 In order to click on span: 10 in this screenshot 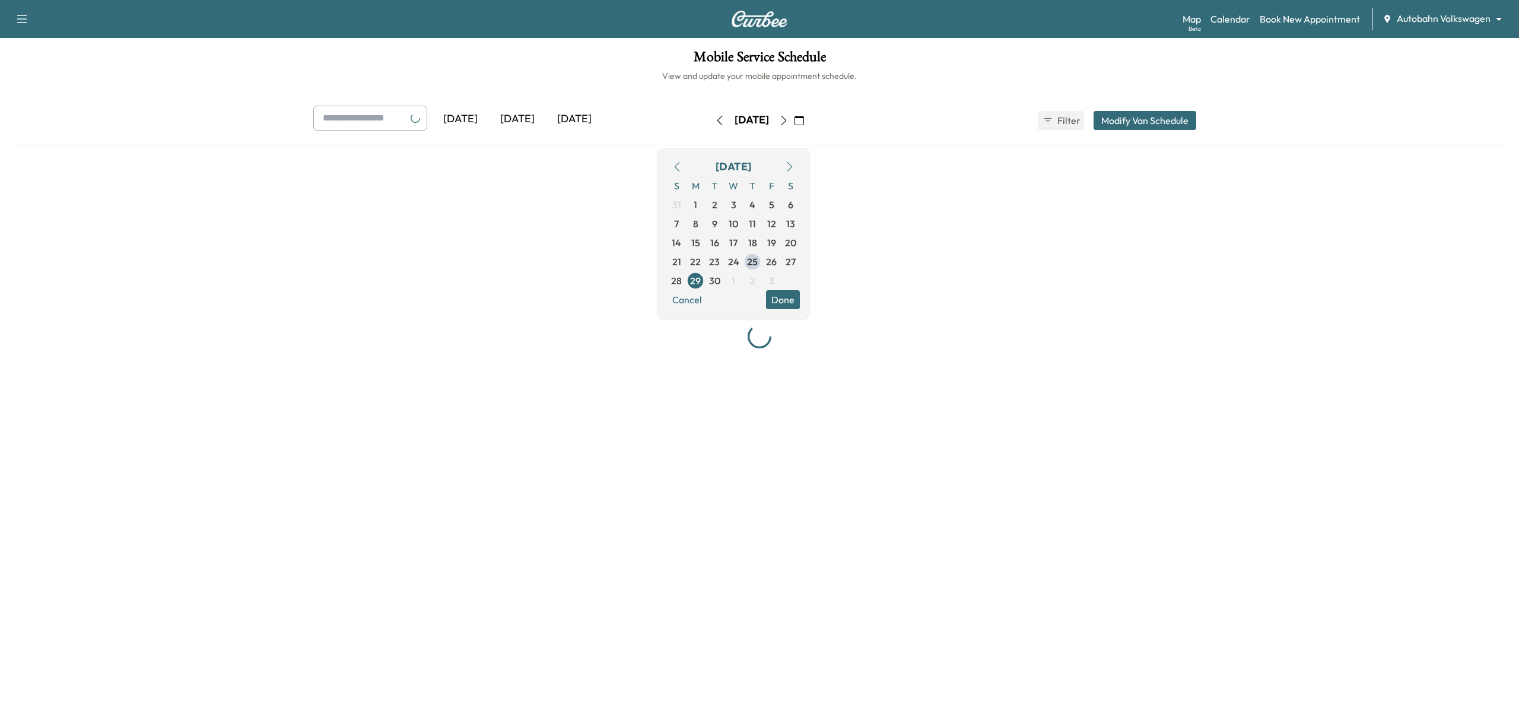, I will do `click(733, 224)`.